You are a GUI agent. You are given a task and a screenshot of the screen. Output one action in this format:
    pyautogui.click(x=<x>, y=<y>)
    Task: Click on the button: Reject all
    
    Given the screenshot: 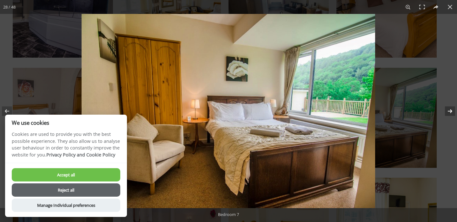 What is the action you would take?
    pyautogui.click(x=66, y=190)
    